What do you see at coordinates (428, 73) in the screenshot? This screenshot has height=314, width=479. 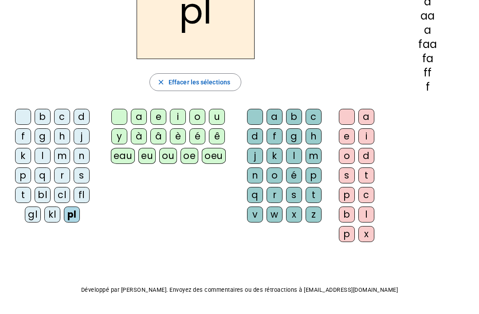 I see `div: ff` at bounding box center [428, 73].